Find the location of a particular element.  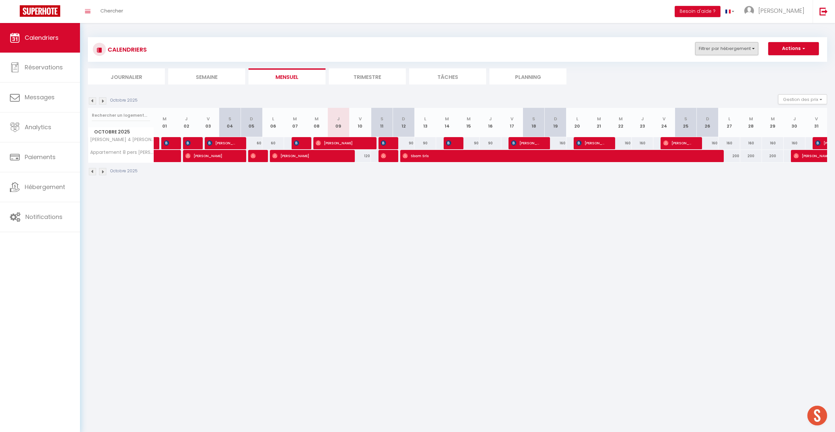

span: Hébergement is located at coordinates (45, 187).